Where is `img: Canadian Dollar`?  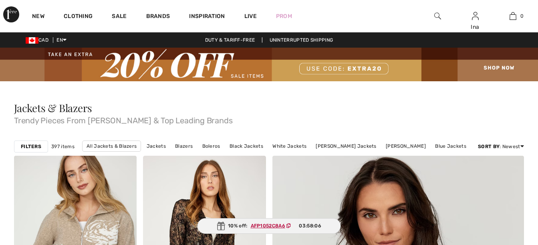 img: Canadian Dollar is located at coordinates (32, 40).